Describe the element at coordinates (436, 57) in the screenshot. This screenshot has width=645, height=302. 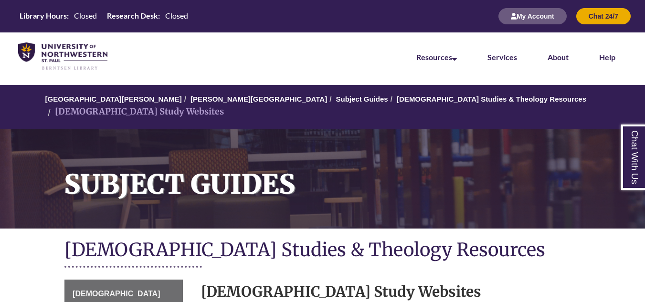
I see `a: Resources` at that location.